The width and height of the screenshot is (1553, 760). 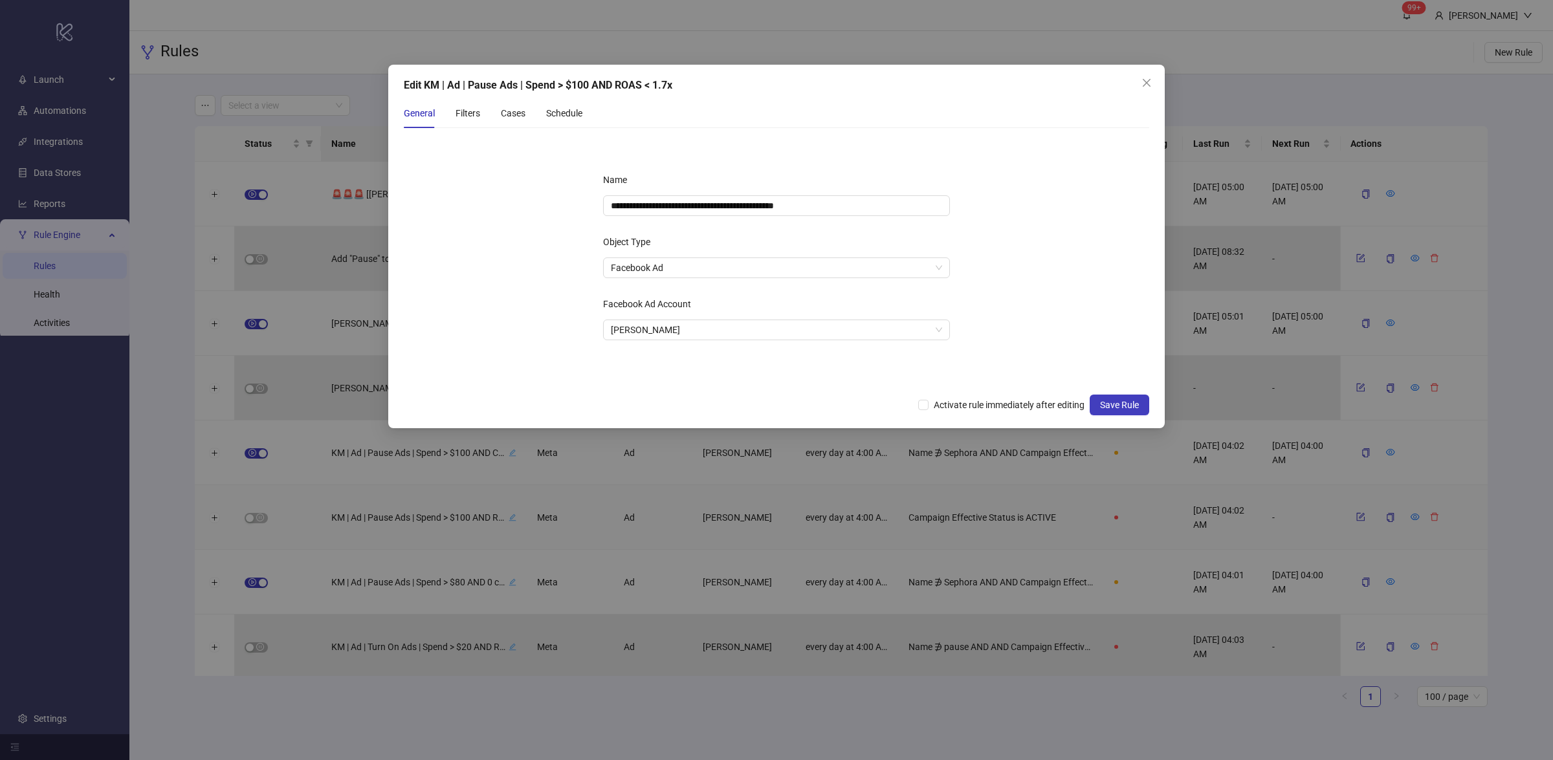 I want to click on label: Facebook Ad Account, so click(x=651, y=304).